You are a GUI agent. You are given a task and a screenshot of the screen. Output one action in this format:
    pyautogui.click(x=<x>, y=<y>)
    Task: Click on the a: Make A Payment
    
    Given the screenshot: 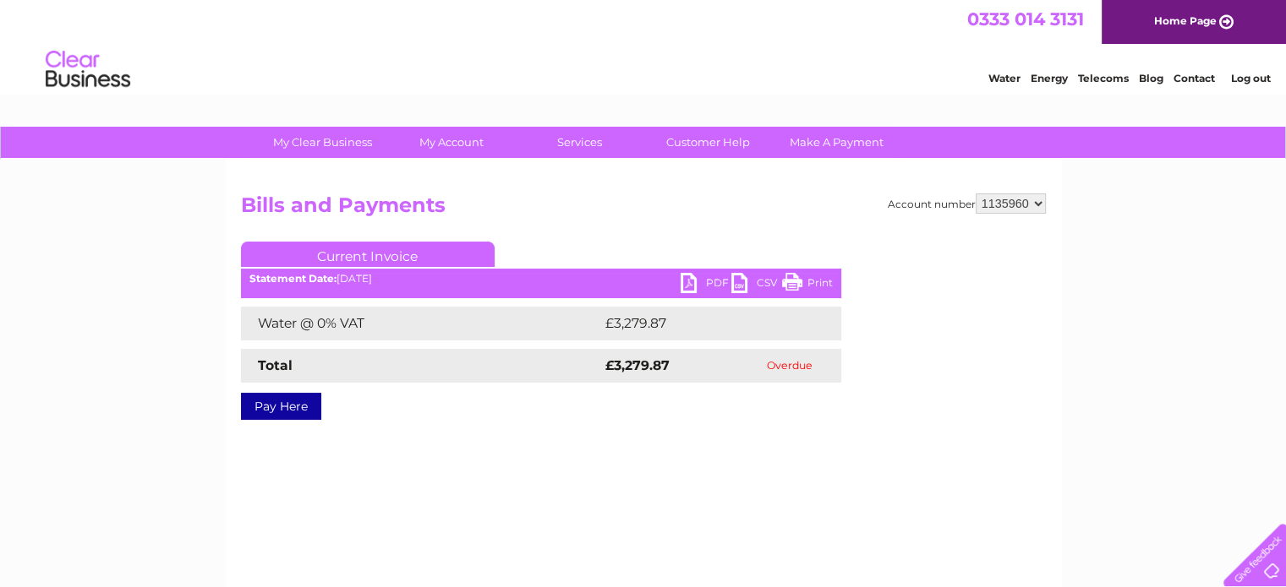 What is the action you would take?
    pyautogui.click(x=836, y=142)
    